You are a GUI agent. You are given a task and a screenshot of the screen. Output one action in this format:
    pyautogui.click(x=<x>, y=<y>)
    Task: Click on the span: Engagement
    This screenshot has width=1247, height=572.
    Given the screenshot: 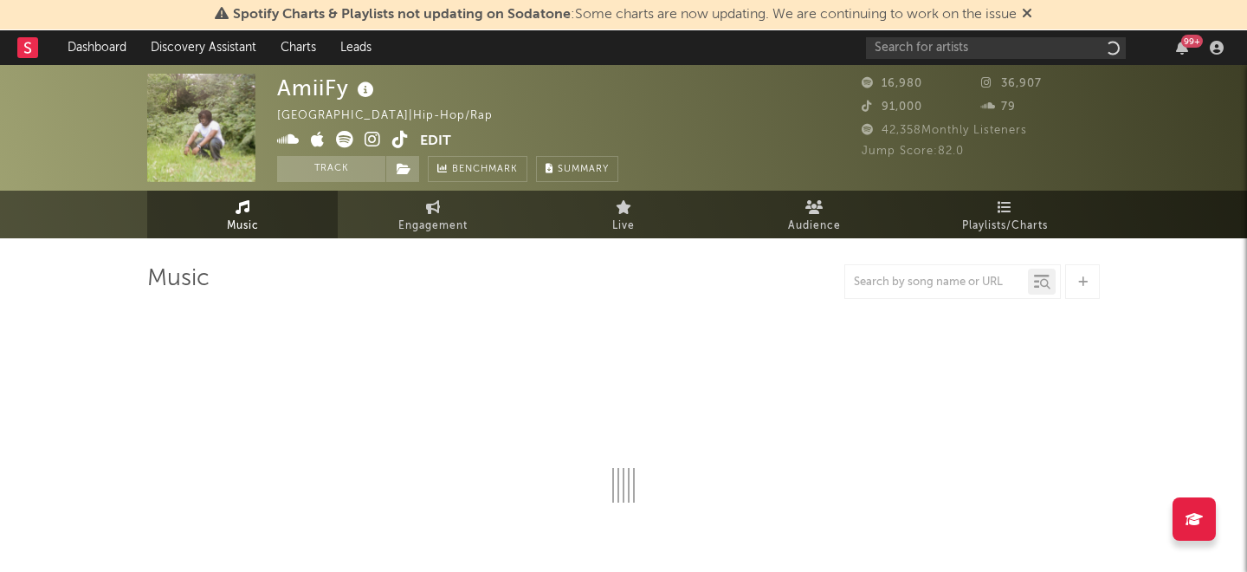 What is the action you would take?
    pyautogui.click(x=433, y=226)
    